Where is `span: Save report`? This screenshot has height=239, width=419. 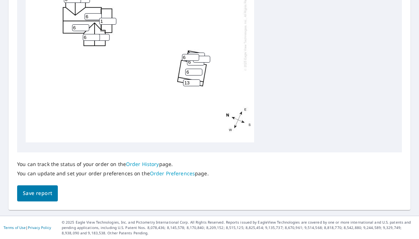
span: Save report is located at coordinates (37, 193).